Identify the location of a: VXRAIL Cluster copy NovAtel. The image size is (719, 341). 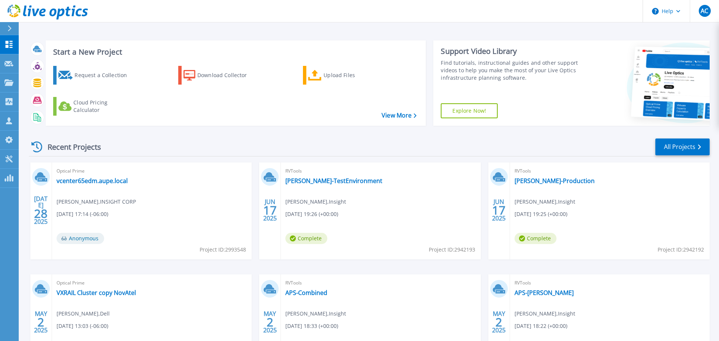
(96, 293).